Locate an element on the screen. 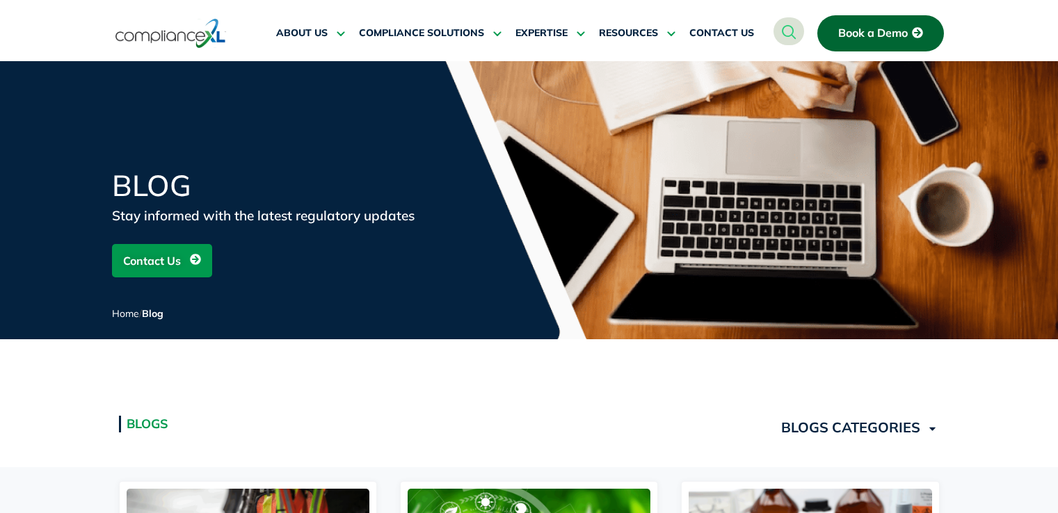  h1: Blog is located at coordinates (279, 186).